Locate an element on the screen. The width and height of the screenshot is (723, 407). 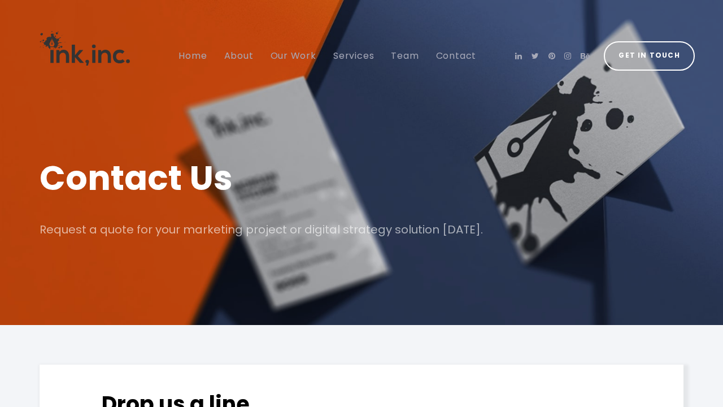
span: Get in Touch is located at coordinates (649, 55).